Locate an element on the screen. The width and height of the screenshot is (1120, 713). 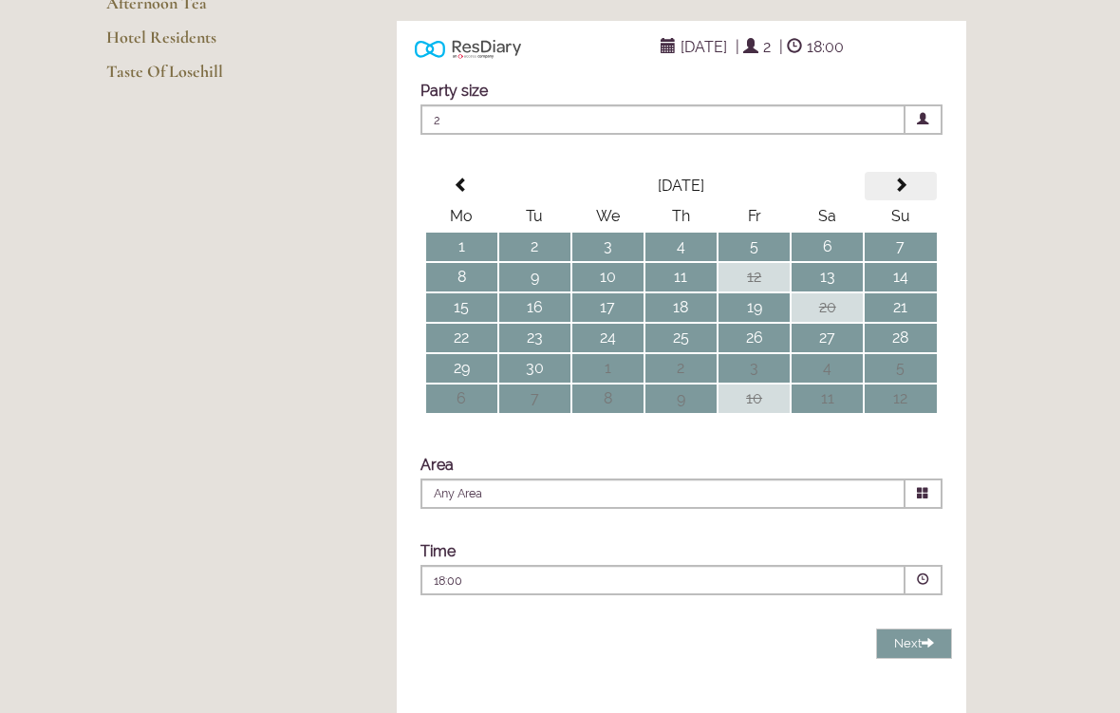
button: Next is located at coordinates (914, 643).